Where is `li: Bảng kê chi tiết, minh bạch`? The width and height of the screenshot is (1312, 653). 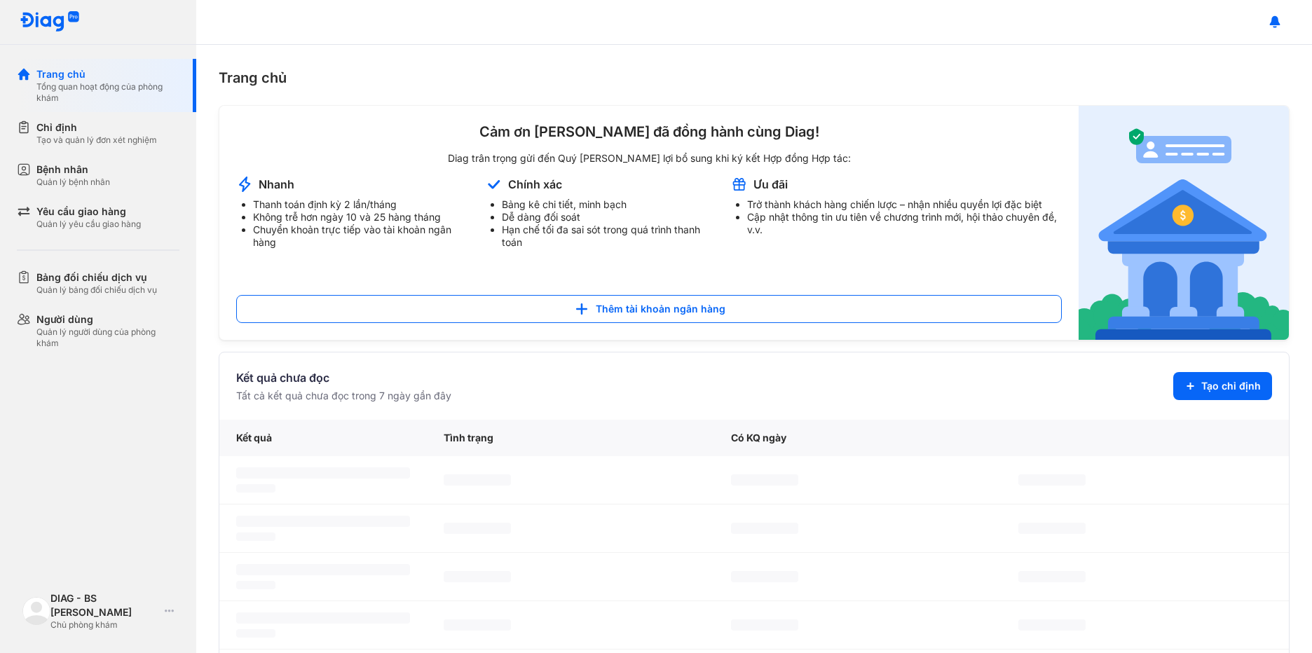
li: Bảng kê chi tiết, minh bạch is located at coordinates (607, 205).